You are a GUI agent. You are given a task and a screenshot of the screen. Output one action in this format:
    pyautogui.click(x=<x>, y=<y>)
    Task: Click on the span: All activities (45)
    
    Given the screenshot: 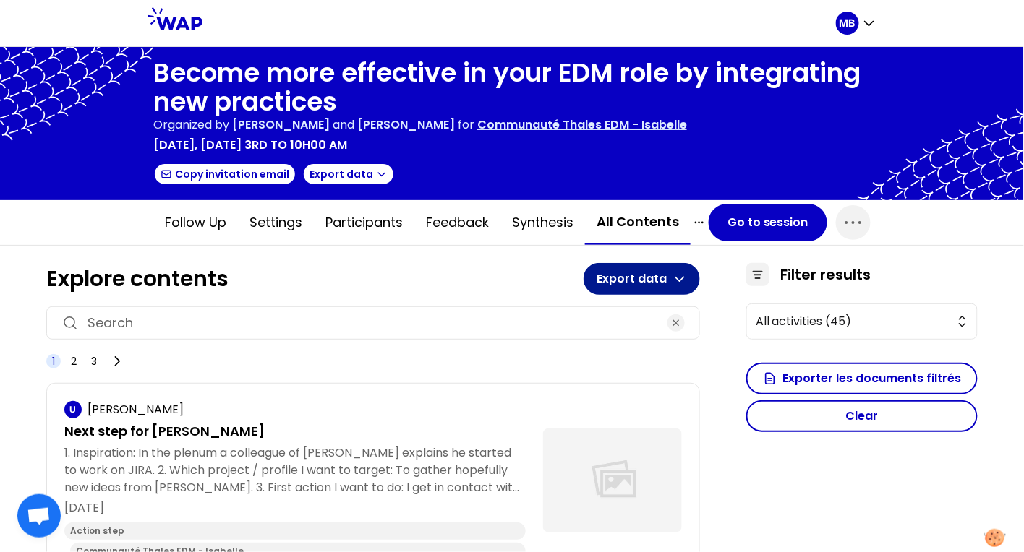 What is the action you would take?
    pyautogui.click(x=852, y=322)
    